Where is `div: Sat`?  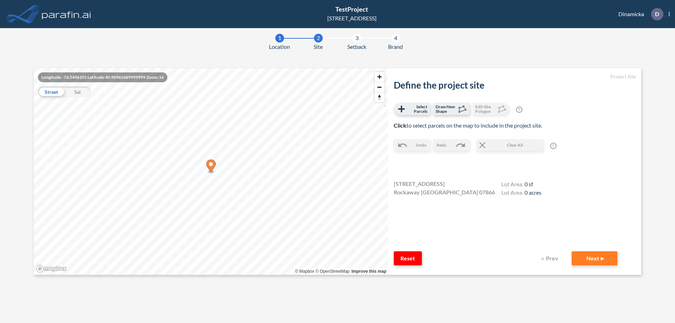
div: Sat is located at coordinates (77, 92).